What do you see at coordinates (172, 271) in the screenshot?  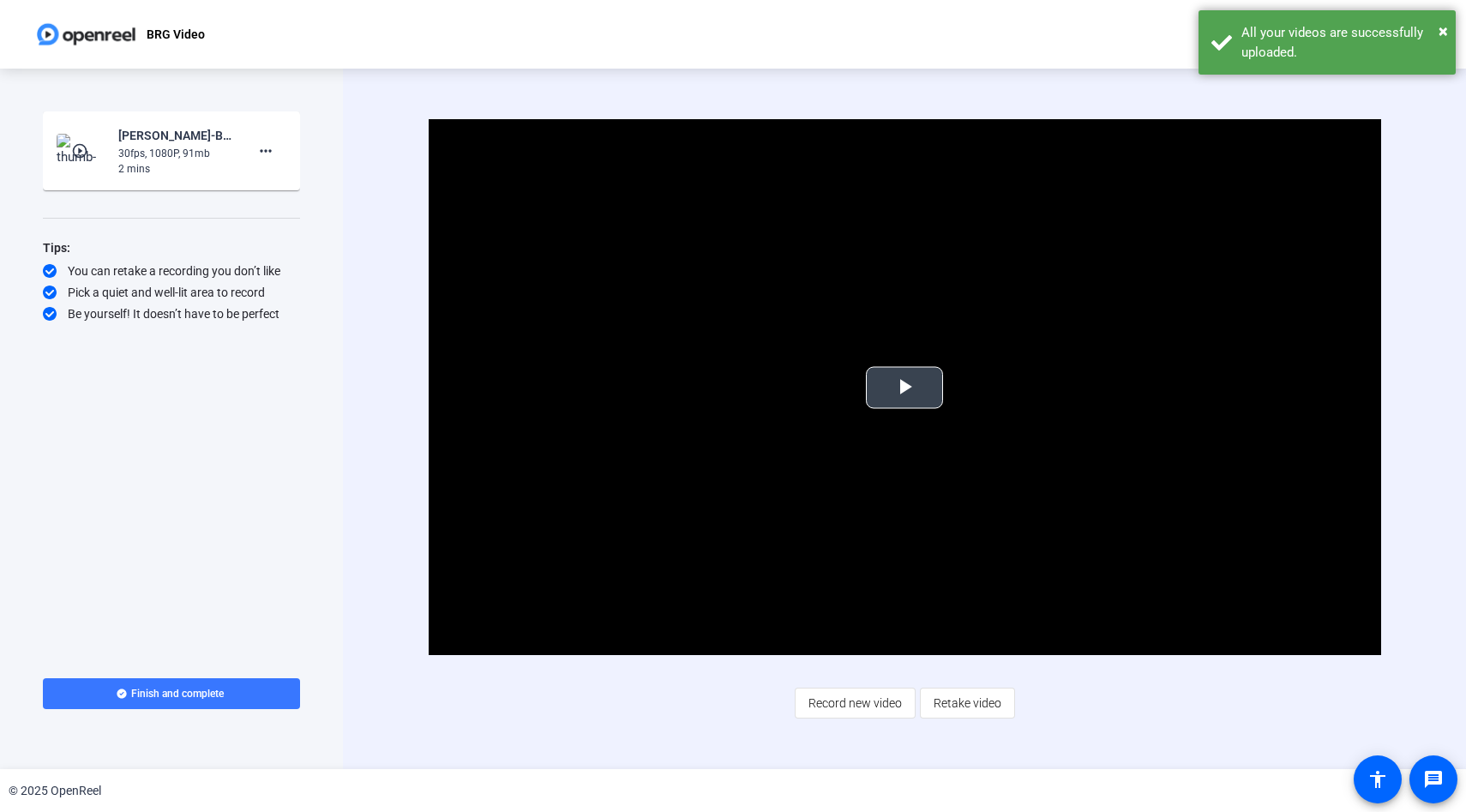 I see `div: You can retake a recording you don’t like` at bounding box center [172, 271].